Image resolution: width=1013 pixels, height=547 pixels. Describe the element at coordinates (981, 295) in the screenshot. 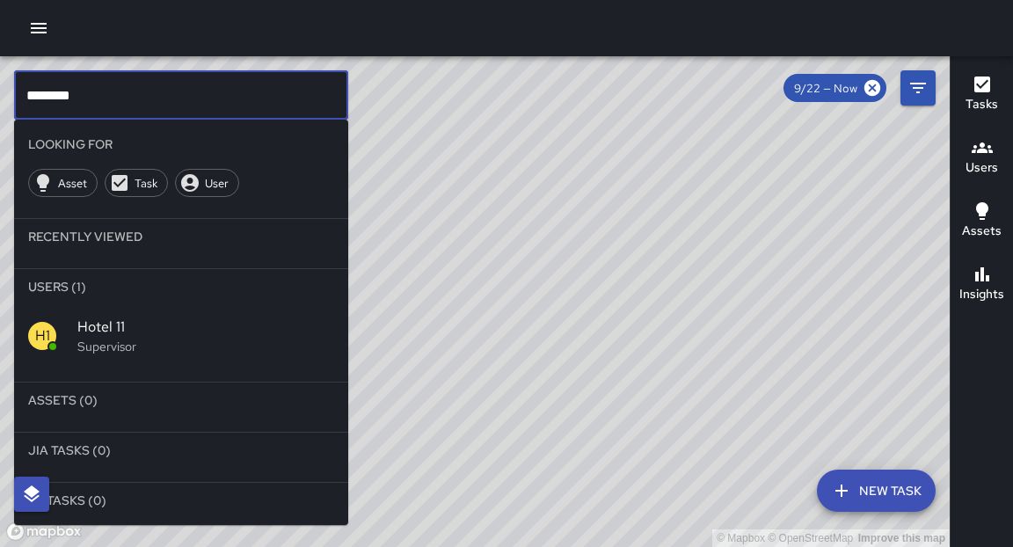

I see `h6: Insights` at that location.